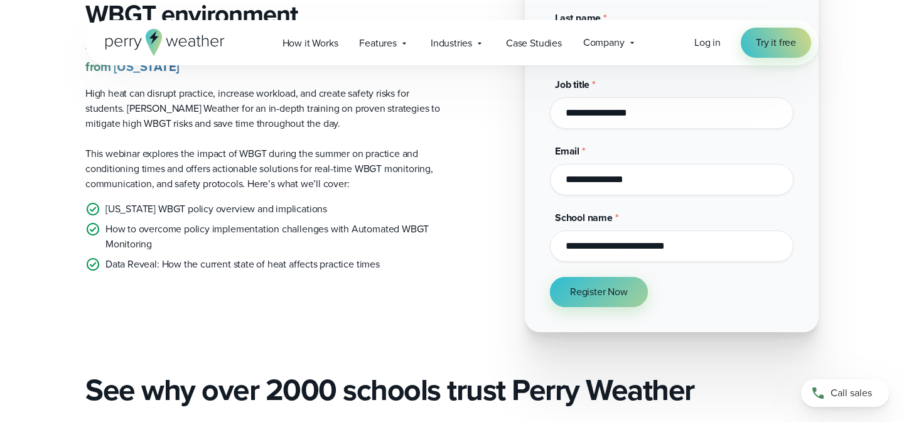 This screenshot has height=422, width=904. Describe the element at coordinates (599, 292) in the screenshot. I see `button: Register Now` at that location.